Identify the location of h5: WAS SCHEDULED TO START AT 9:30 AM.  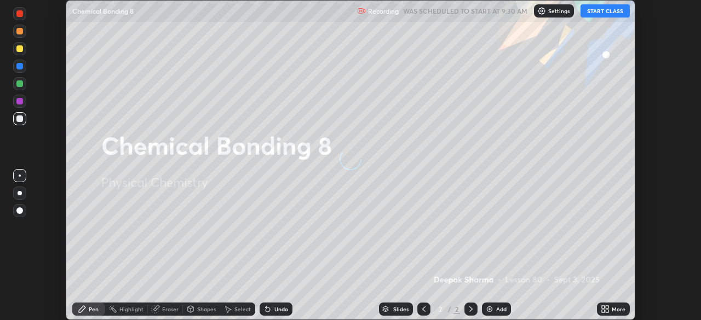
(465, 11).